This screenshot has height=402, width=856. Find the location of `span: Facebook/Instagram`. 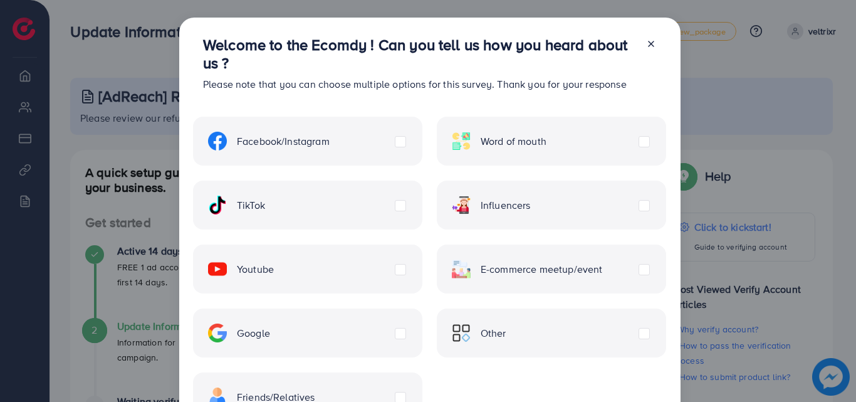

span: Facebook/Instagram is located at coordinates (283, 141).